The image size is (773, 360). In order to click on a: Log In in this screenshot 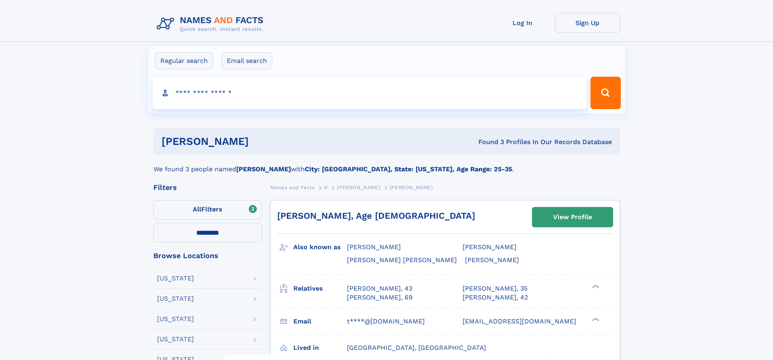, I will do `click(523, 23)`.